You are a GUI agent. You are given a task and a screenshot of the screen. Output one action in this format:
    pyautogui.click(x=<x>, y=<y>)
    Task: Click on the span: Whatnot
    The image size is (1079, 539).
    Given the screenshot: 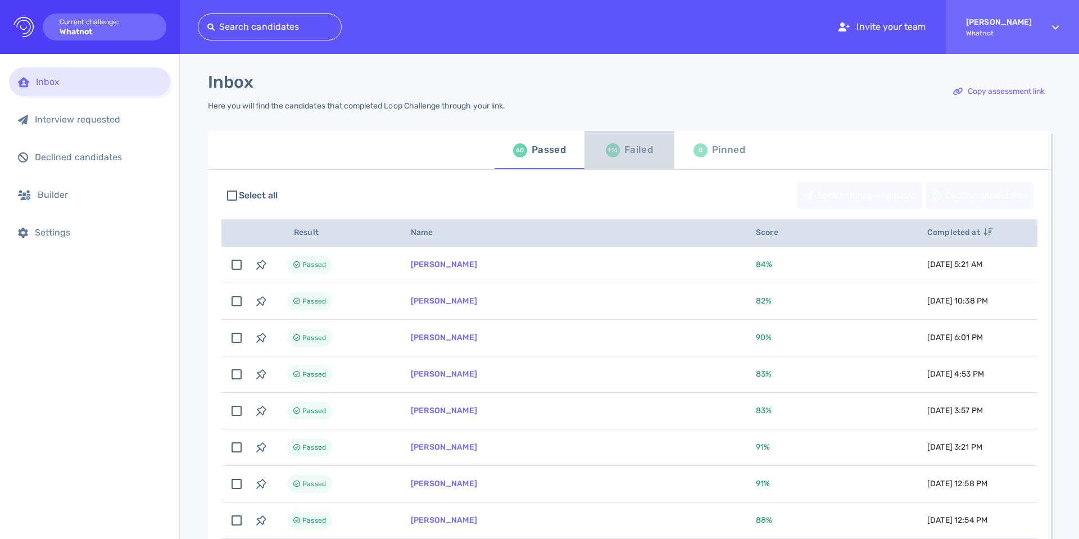 What is the action you would take?
    pyautogui.click(x=999, y=33)
    